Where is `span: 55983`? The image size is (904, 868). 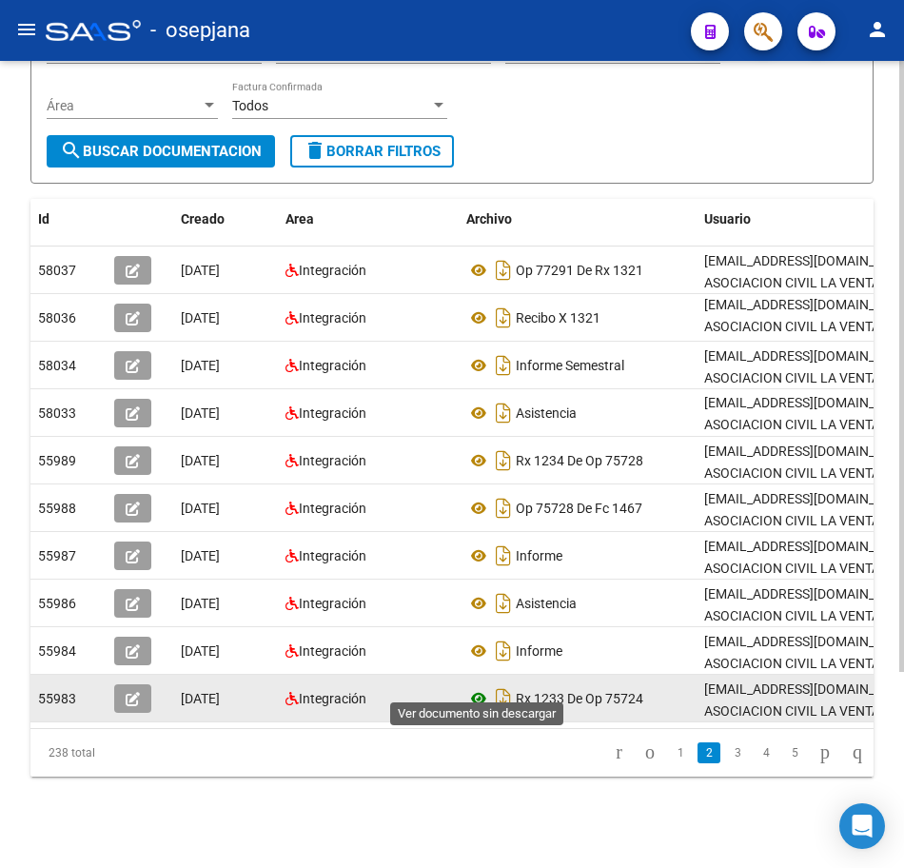
span: 55983 is located at coordinates (57, 699).